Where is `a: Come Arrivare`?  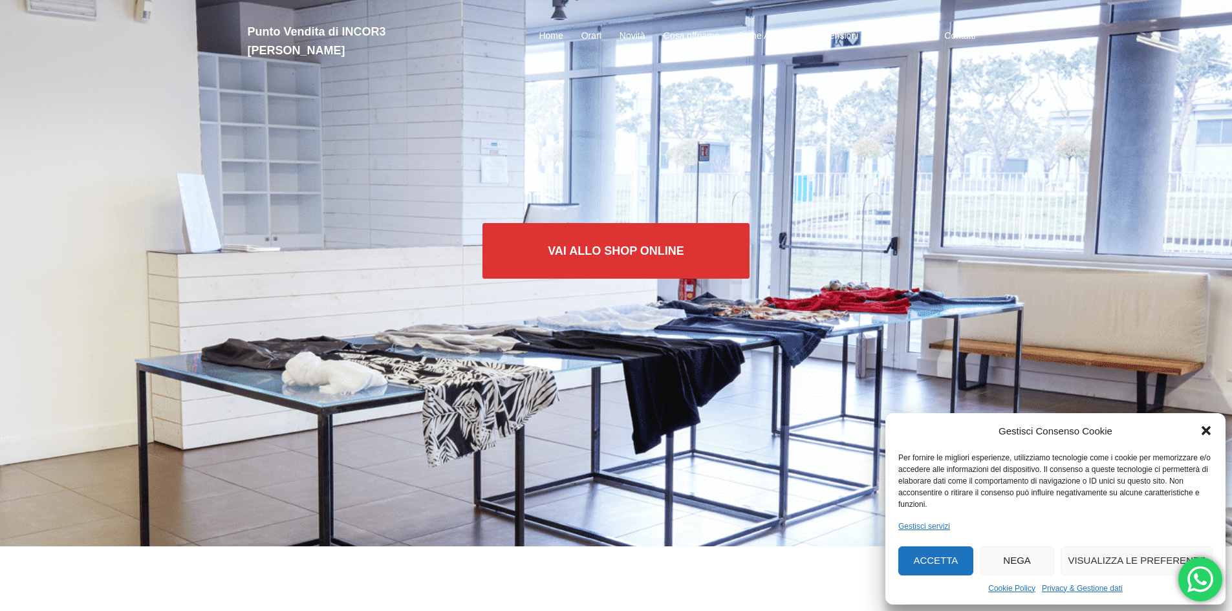
a: Come Arrivare is located at coordinates (766, 36).